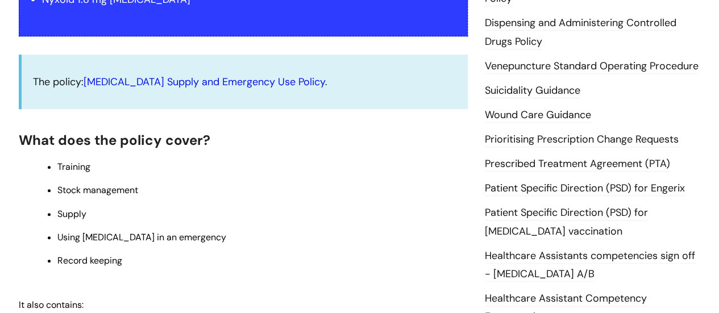  Describe the element at coordinates (585, 189) in the screenshot. I see `a: Patient Specific Direction (PSD) for Engerix` at that location.